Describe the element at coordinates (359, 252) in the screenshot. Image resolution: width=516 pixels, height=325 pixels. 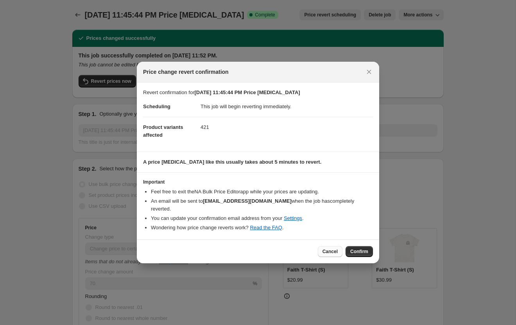
I see `button: Confirm` at that location.